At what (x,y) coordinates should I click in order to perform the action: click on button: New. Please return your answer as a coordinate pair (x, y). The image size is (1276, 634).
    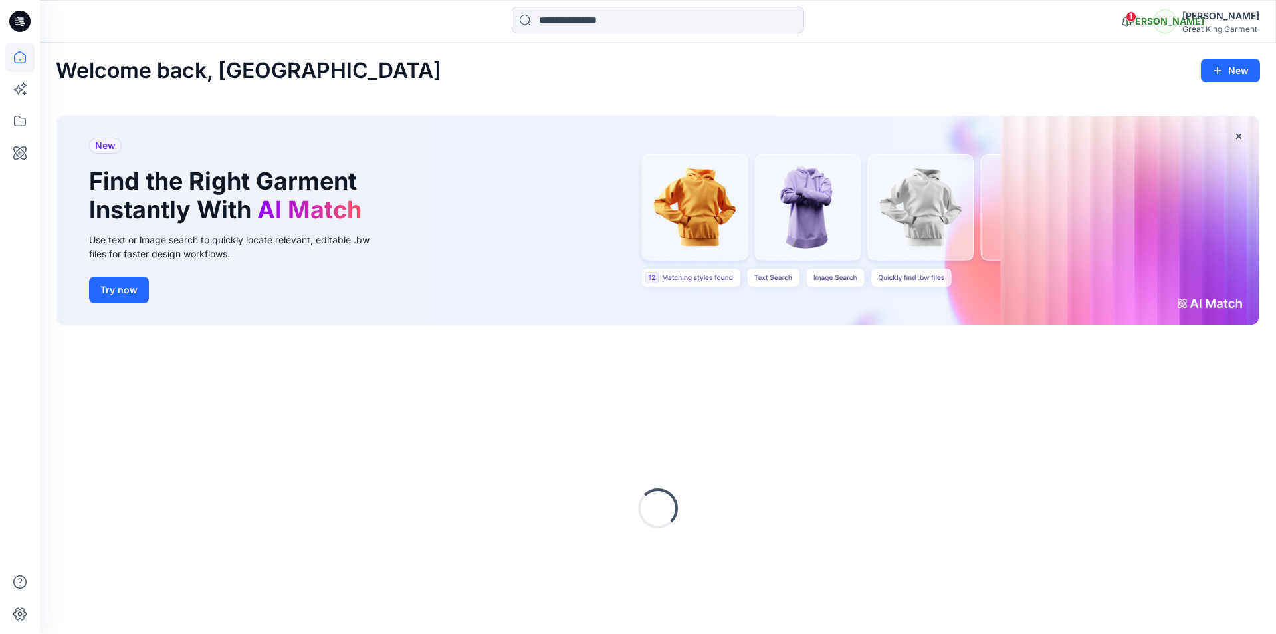
    Looking at the image, I should click on (1231, 70).